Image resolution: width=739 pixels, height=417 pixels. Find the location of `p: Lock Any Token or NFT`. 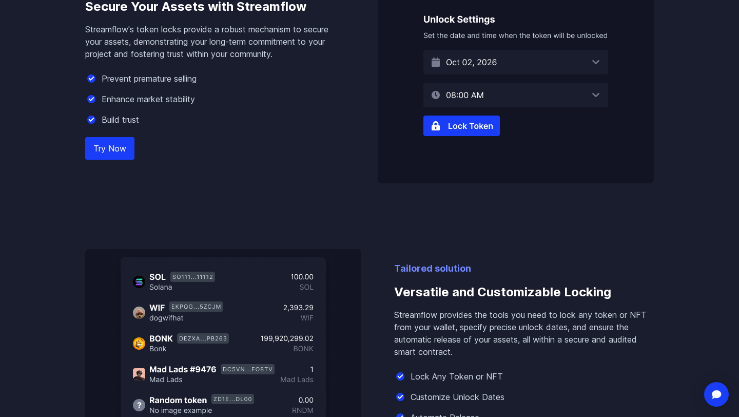

p: Lock Any Token or NFT is located at coordinates (457, 376).